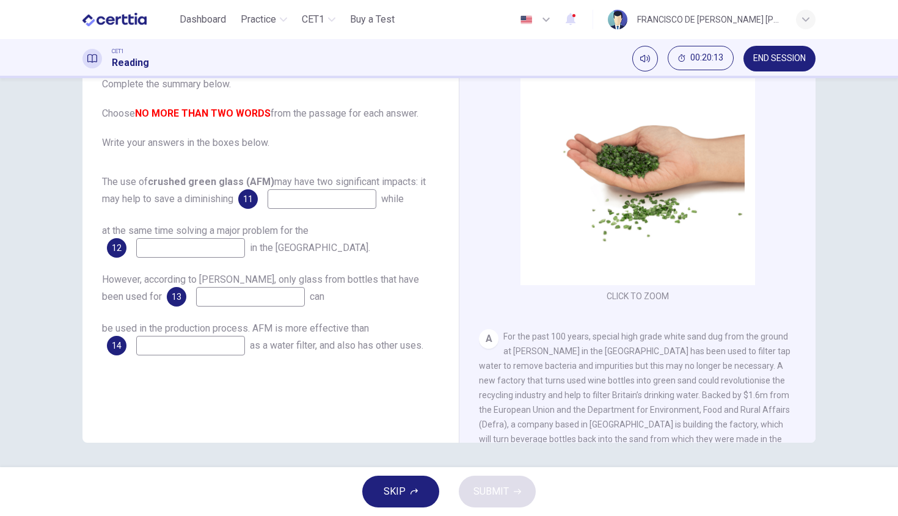 This screenshot has height=516, width=898. I want to click on span: while, so click(392, 199).